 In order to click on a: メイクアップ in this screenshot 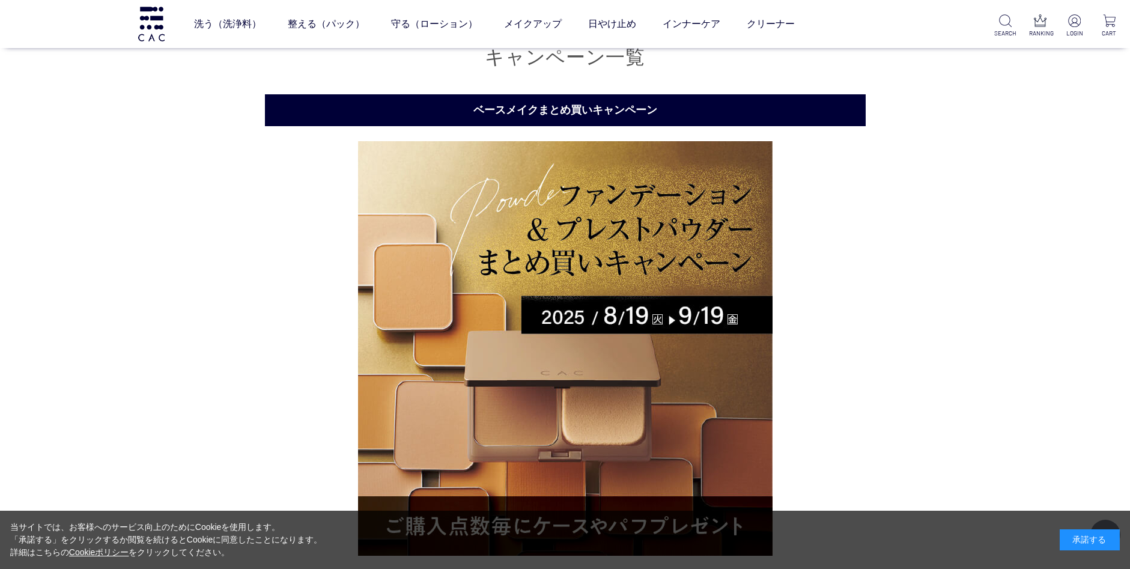, I will do `click(533, 24)`.